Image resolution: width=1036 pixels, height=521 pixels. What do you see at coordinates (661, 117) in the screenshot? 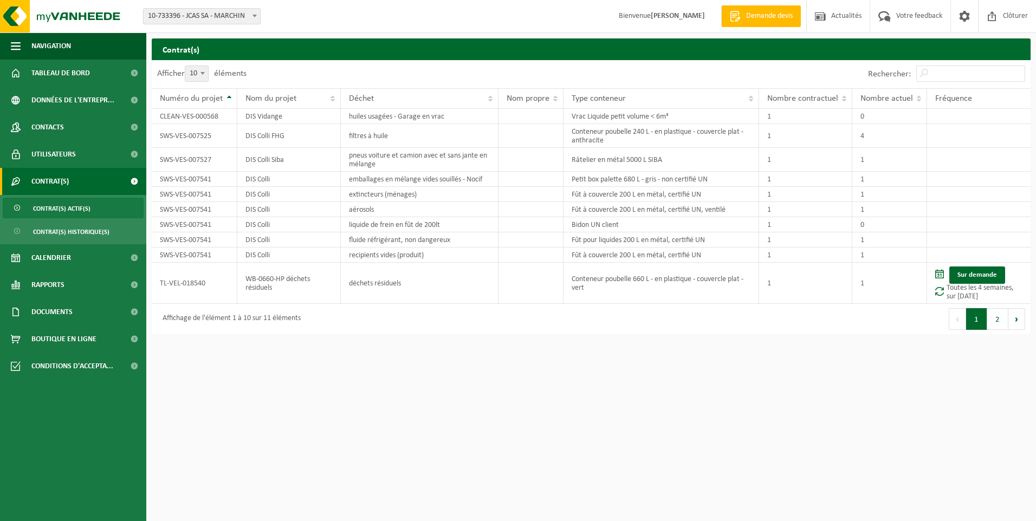
I see `td: Vrac Liquide petit volume < 6m³` at bounding box center [661, 117].